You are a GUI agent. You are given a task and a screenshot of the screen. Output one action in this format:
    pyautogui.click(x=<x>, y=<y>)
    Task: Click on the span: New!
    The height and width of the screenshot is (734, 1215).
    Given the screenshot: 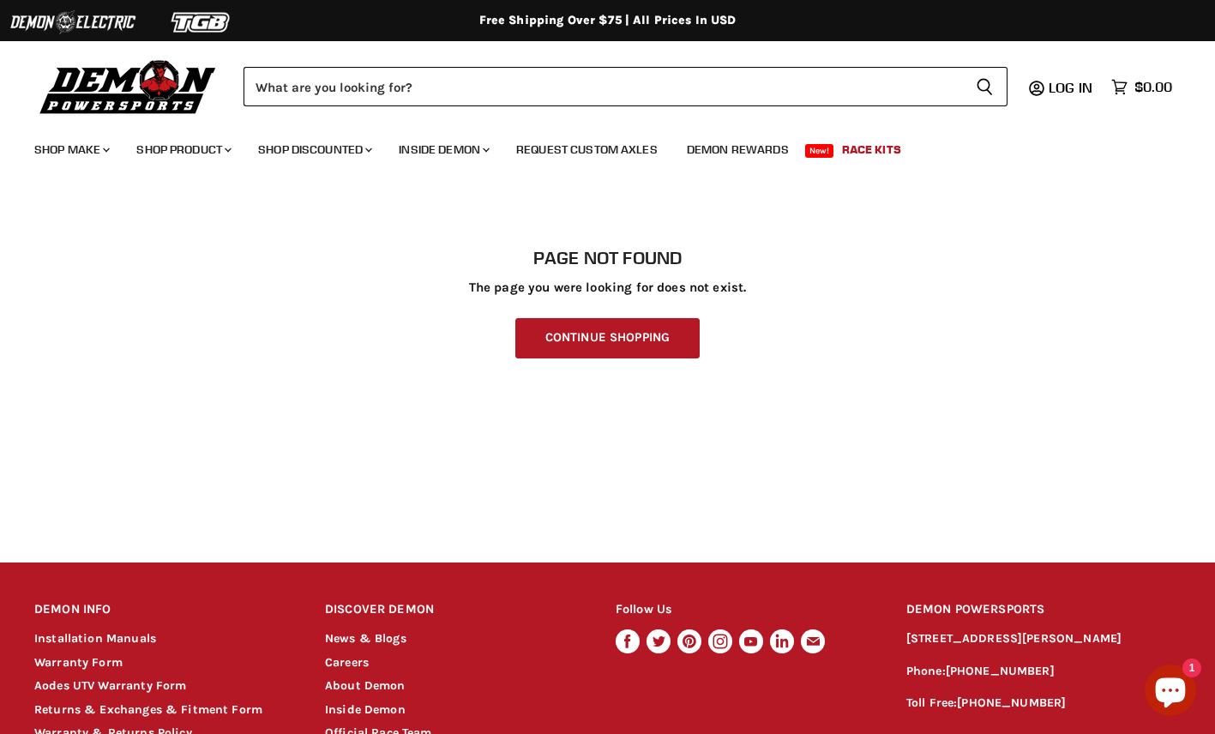 What is the action you would take?
    pyautogui.click(x=820, y=151)
    